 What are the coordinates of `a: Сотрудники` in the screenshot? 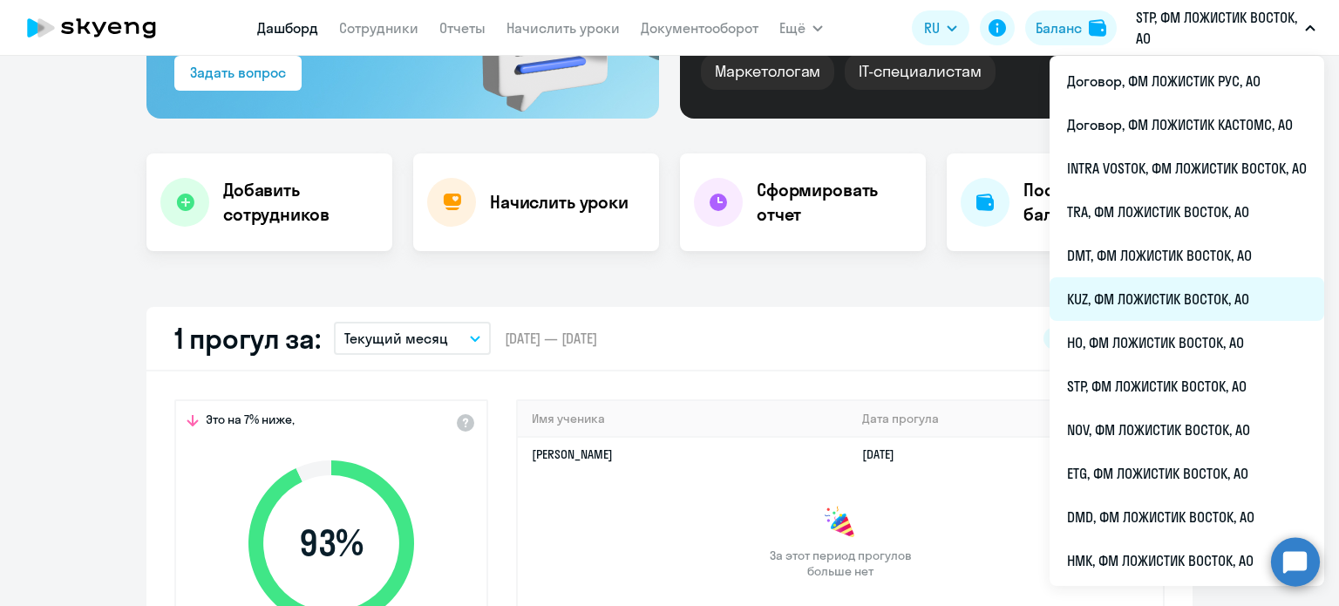 It's located at (378, 28).